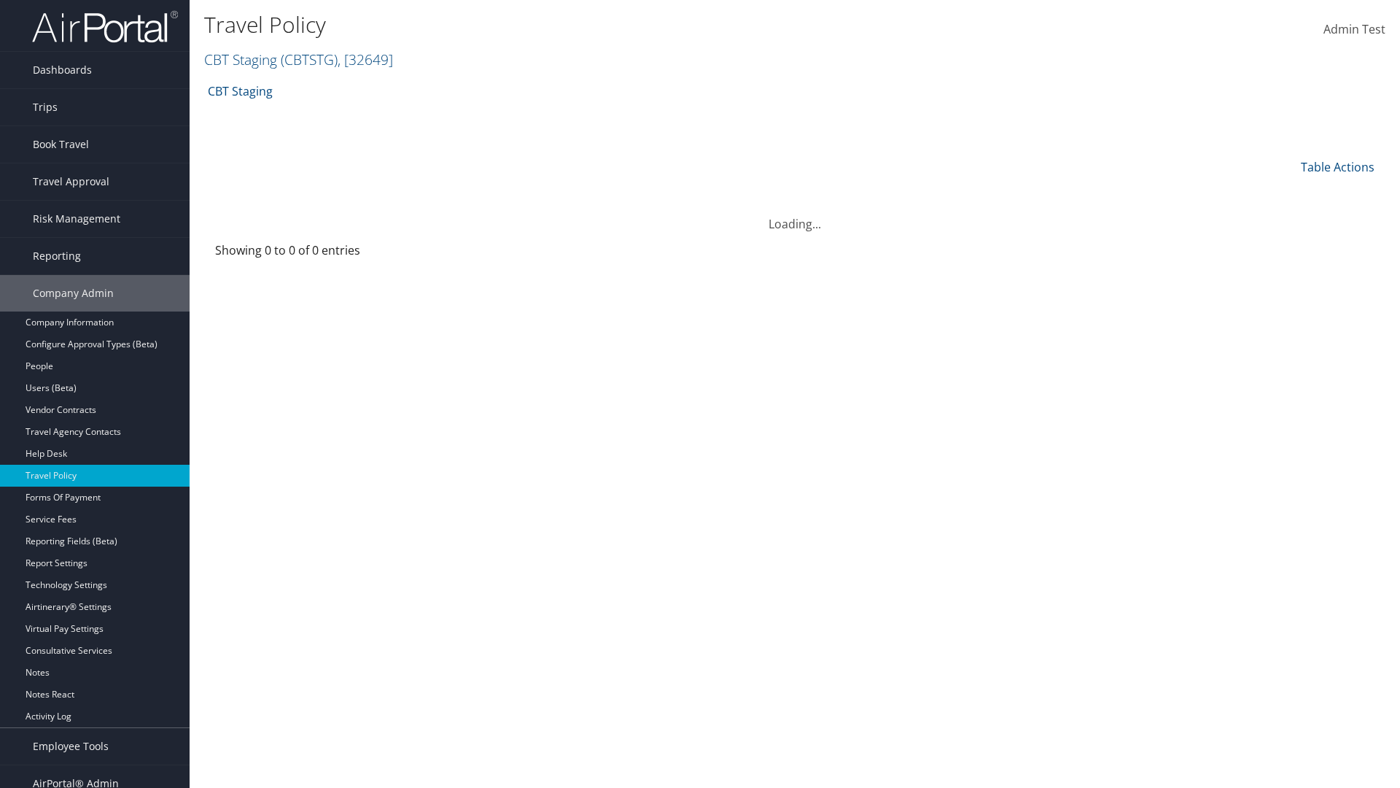 The height and width of the screenshot is (788, 1400). What do you see at coordinates (73, 293) in the screenshot?
I see `span: Company Admin` at bounding box center [73, 293].